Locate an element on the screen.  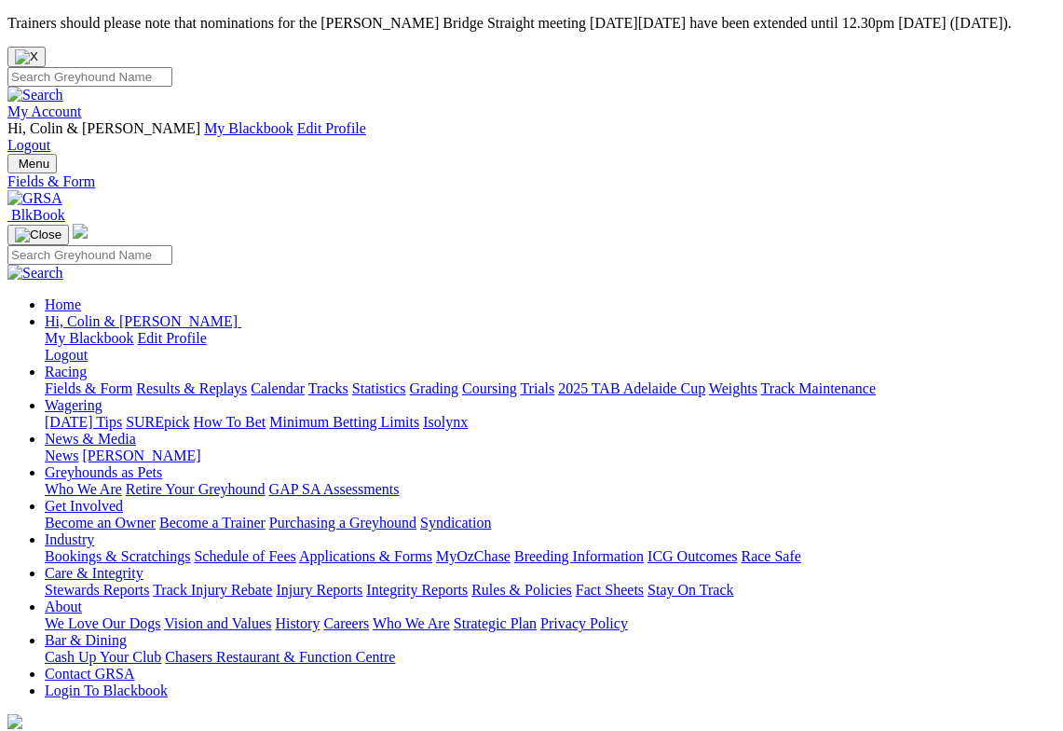
a: News is located at coordinates (61, 455).